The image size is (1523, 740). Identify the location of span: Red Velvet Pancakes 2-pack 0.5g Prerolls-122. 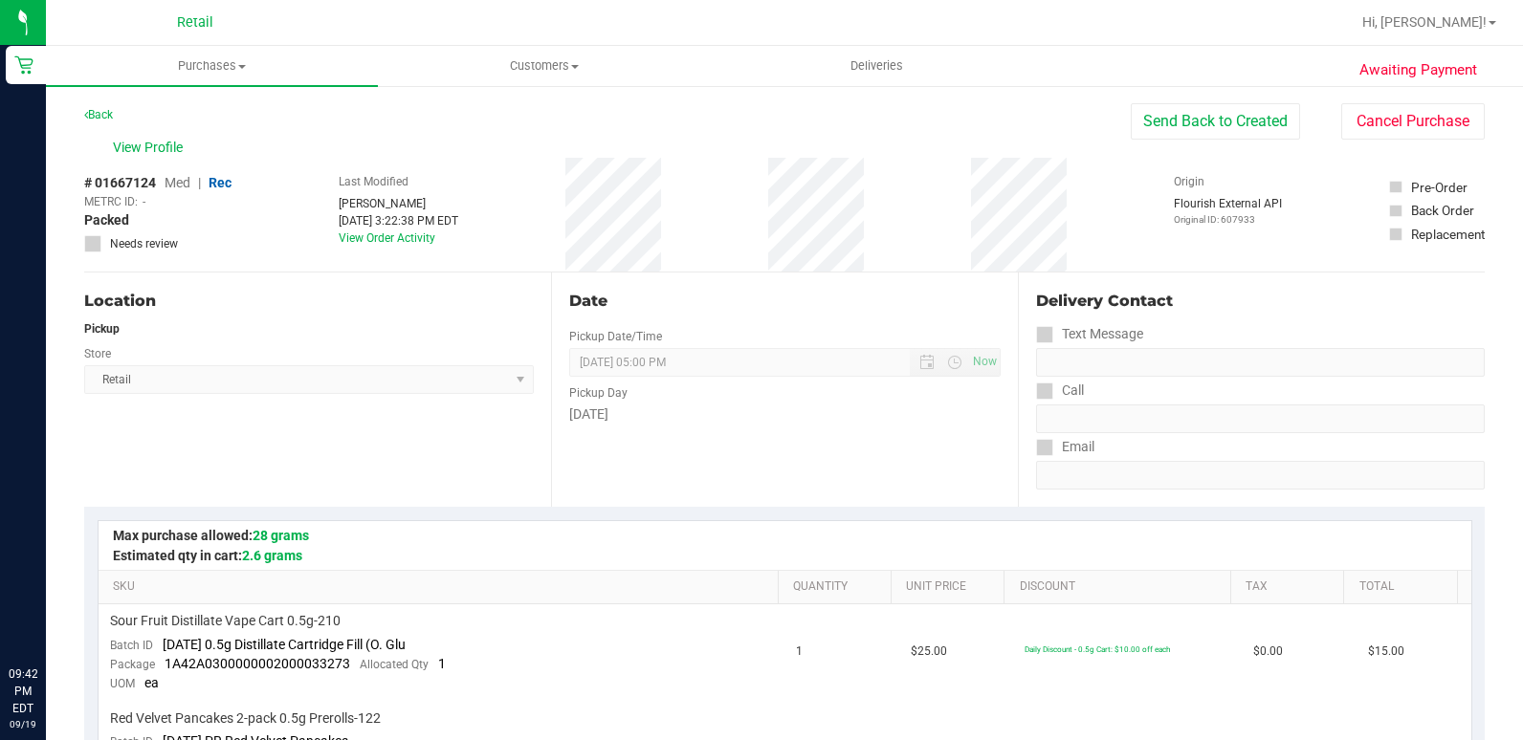
(245, 718).